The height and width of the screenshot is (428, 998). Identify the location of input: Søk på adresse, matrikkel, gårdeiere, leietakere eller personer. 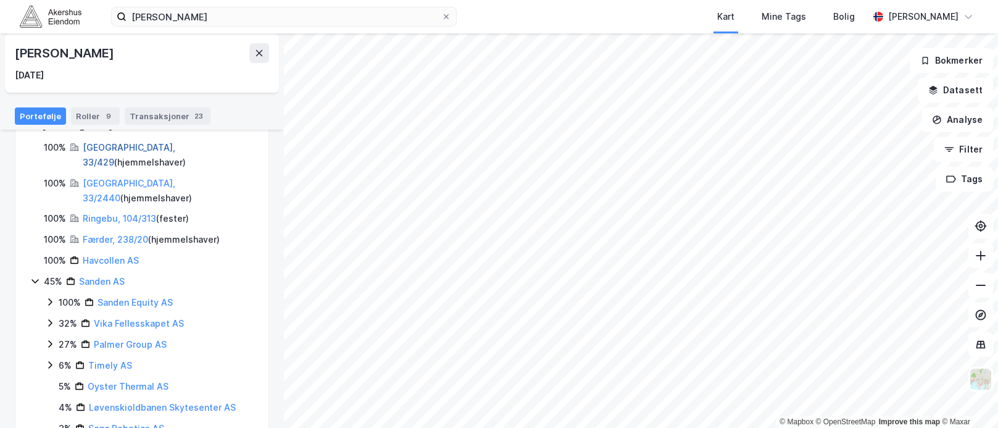
(284, 17).